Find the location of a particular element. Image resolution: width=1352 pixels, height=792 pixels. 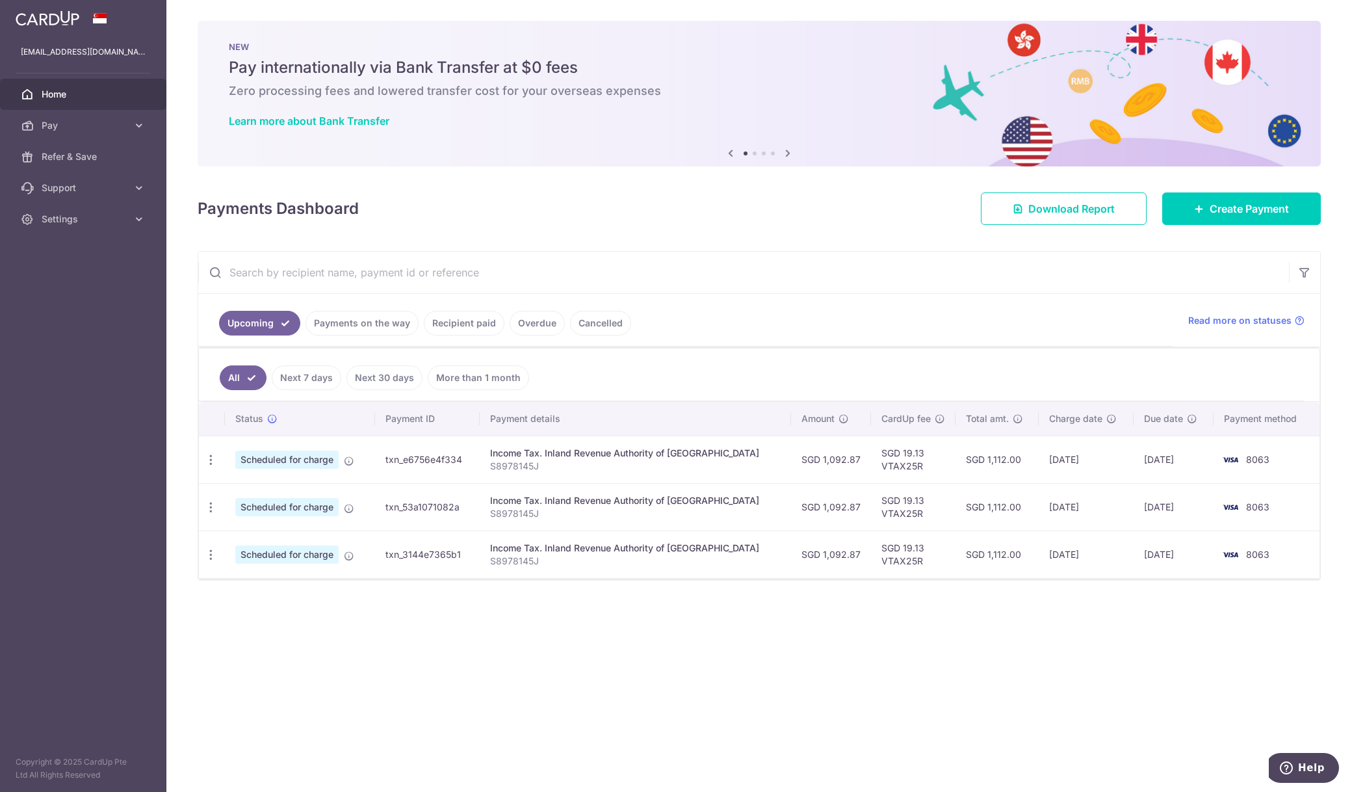

td: txn_53a1071082a is located at coordinates (427, 506).